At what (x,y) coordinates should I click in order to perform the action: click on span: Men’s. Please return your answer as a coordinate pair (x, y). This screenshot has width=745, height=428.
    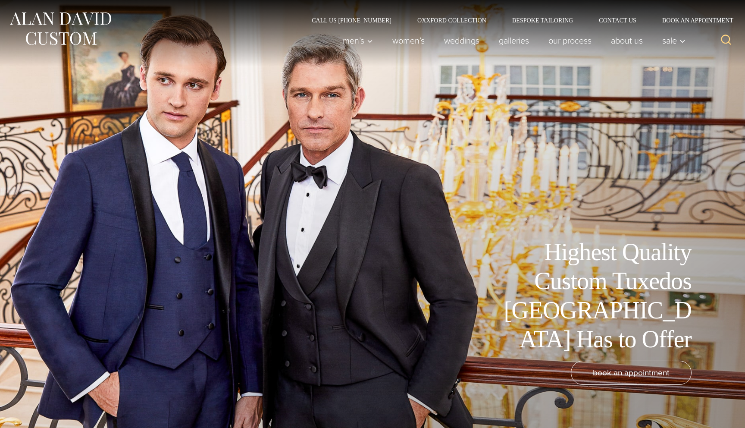
    Looking at the image, I should click on (358, 41).